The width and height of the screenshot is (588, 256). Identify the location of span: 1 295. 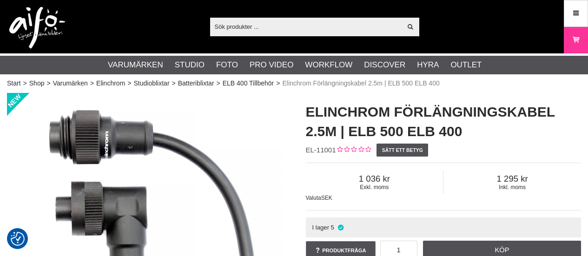
(513, 179).